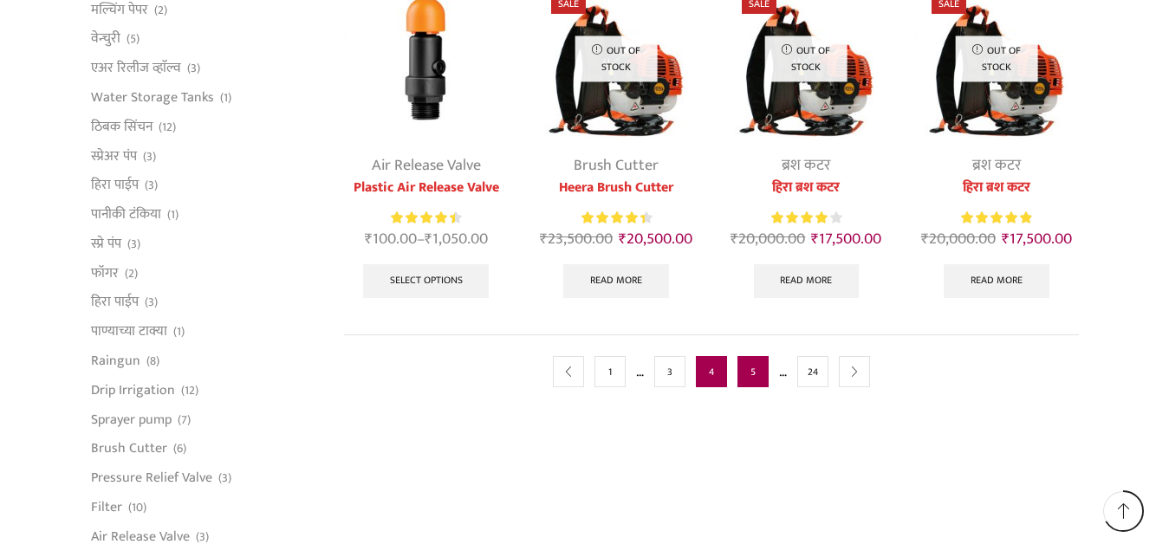 The width and height of the screenshot is (1169, 557). What do you see at coordinates (610, 372) in the screenshot?
I see `a: Page 1` at bounding box center [610, 372].